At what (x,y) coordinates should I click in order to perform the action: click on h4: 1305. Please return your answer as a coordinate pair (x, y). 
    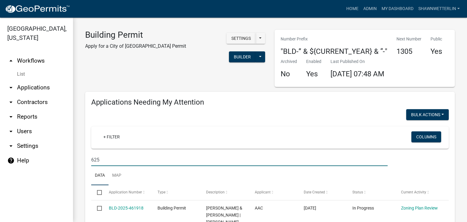
    Looking at the image, I should click on (409, 51).